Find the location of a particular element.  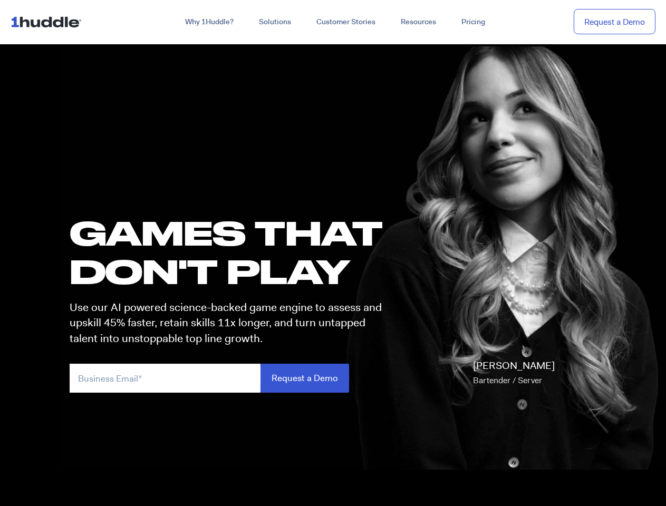

a: Resources is located at coordinates (418, 22).